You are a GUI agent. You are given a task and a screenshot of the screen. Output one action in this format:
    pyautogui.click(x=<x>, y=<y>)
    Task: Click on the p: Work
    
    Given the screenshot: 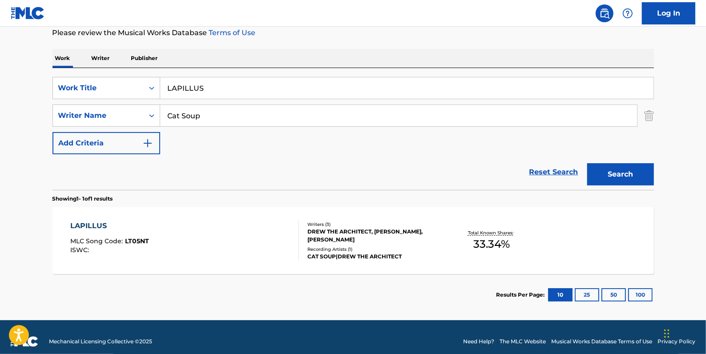 What is the action you would take?
    pyautogui.click(x=63, y=58)
    